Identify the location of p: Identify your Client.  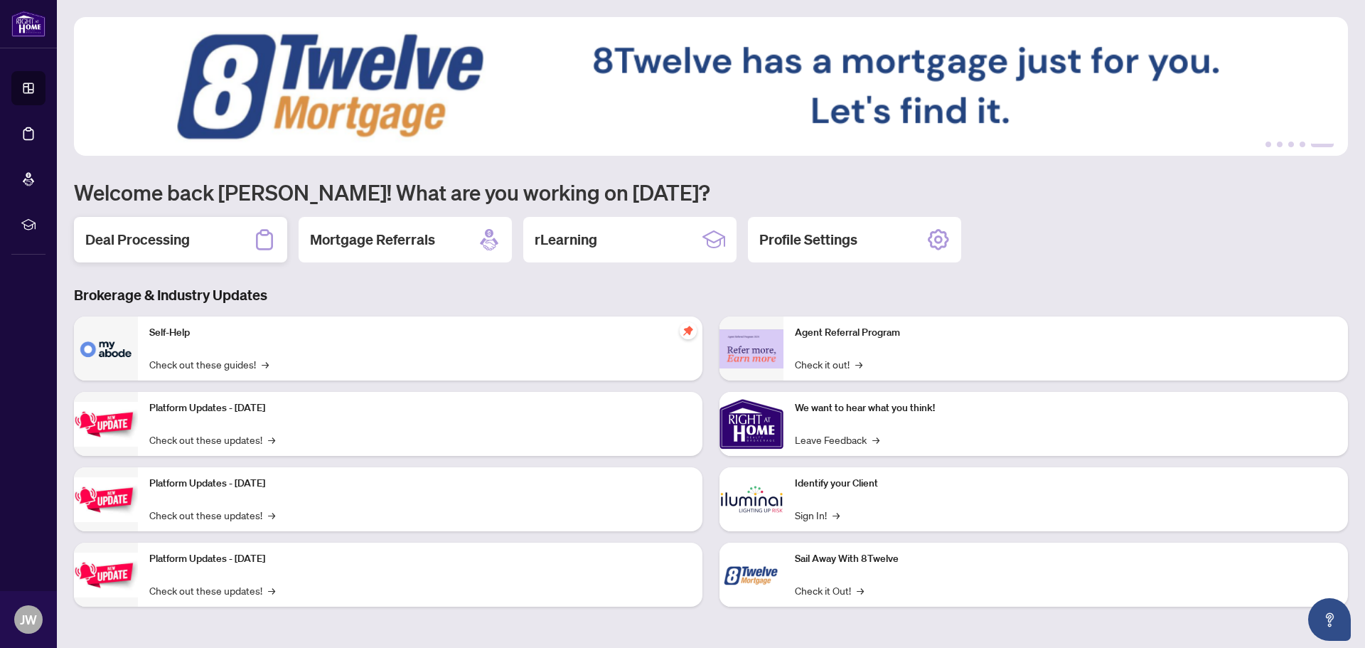
(1066, 483).